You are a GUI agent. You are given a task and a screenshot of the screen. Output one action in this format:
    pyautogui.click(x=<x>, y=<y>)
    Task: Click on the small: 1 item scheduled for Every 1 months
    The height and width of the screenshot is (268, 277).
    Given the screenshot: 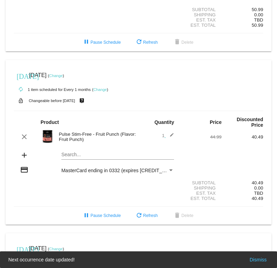 What is the action you would take?
    pyautogui.click(x=52, y=89)
    